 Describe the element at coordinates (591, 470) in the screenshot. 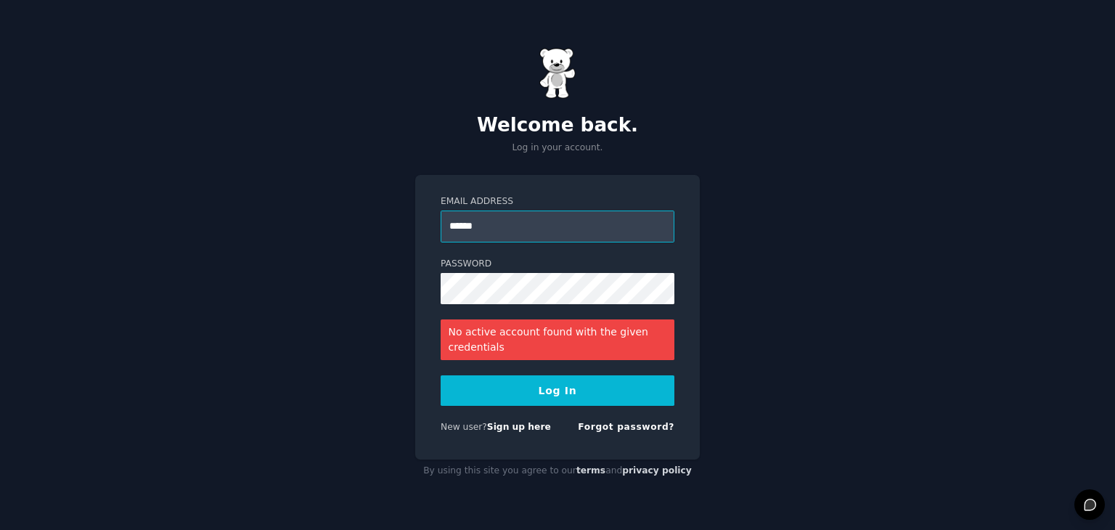

I see `a: terms` at that location.